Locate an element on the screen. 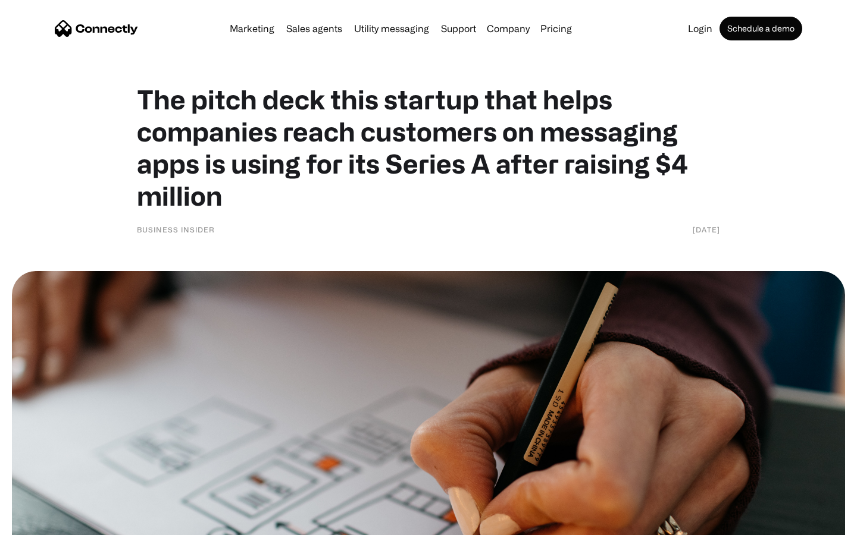  a: Schedule a demo is located at coordinates (760, 29).